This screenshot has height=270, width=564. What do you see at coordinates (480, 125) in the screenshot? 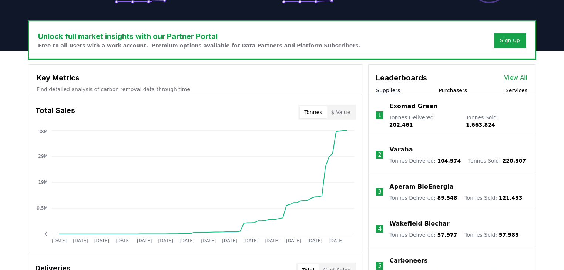
I see `span: 1,663,824` at bounding box center [480, 125].